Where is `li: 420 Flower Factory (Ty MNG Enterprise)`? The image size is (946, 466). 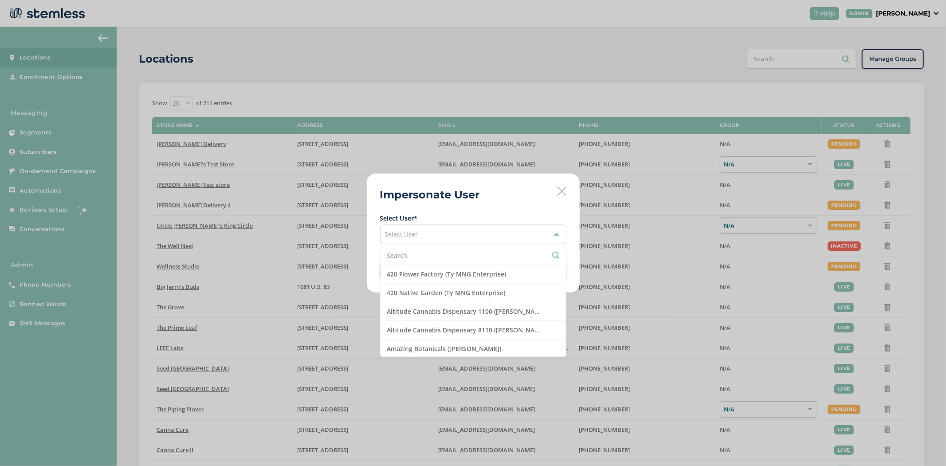
li: 420 Flower Factory (Ty MNG Enterprise) is located at coordinates (473, 274).